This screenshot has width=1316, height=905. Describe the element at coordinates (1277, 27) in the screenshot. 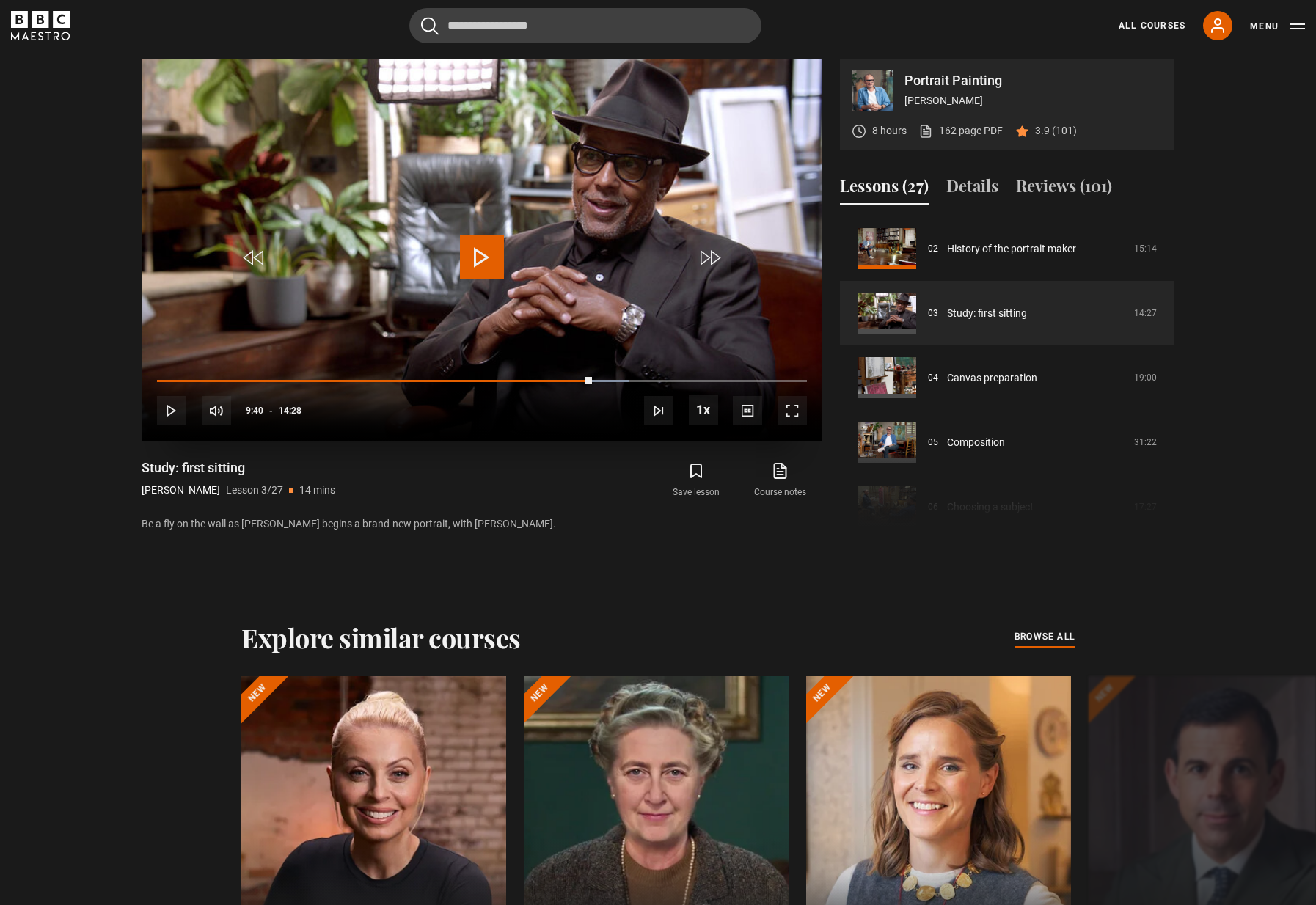

I see `button: Toggle navigation` at that location.